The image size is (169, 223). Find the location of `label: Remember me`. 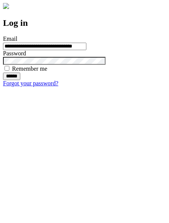

label: Remember me is located at coordinates (30, 69).